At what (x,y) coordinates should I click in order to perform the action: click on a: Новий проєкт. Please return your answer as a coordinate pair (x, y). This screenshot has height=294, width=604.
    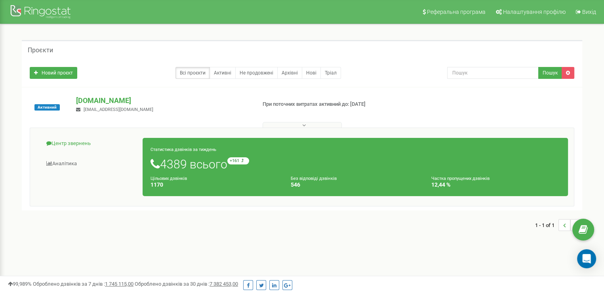
    Looking at the image, I should click on (53, 73).